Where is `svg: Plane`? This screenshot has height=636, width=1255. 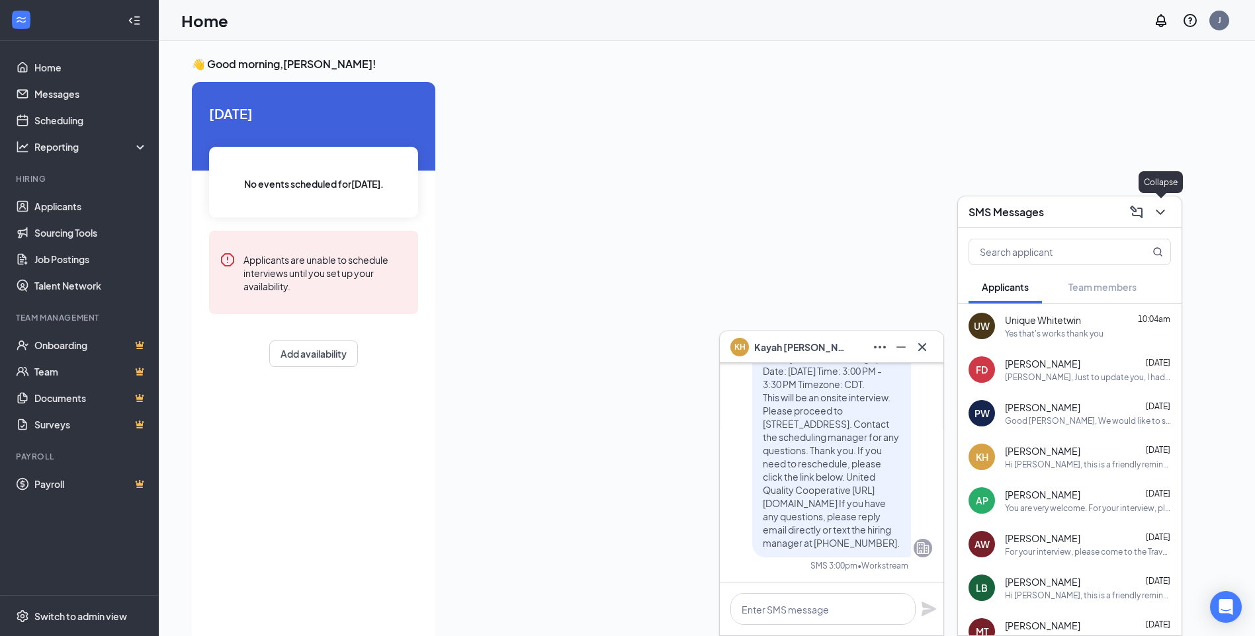 svg: Plane is located at coordinates (929, 609).